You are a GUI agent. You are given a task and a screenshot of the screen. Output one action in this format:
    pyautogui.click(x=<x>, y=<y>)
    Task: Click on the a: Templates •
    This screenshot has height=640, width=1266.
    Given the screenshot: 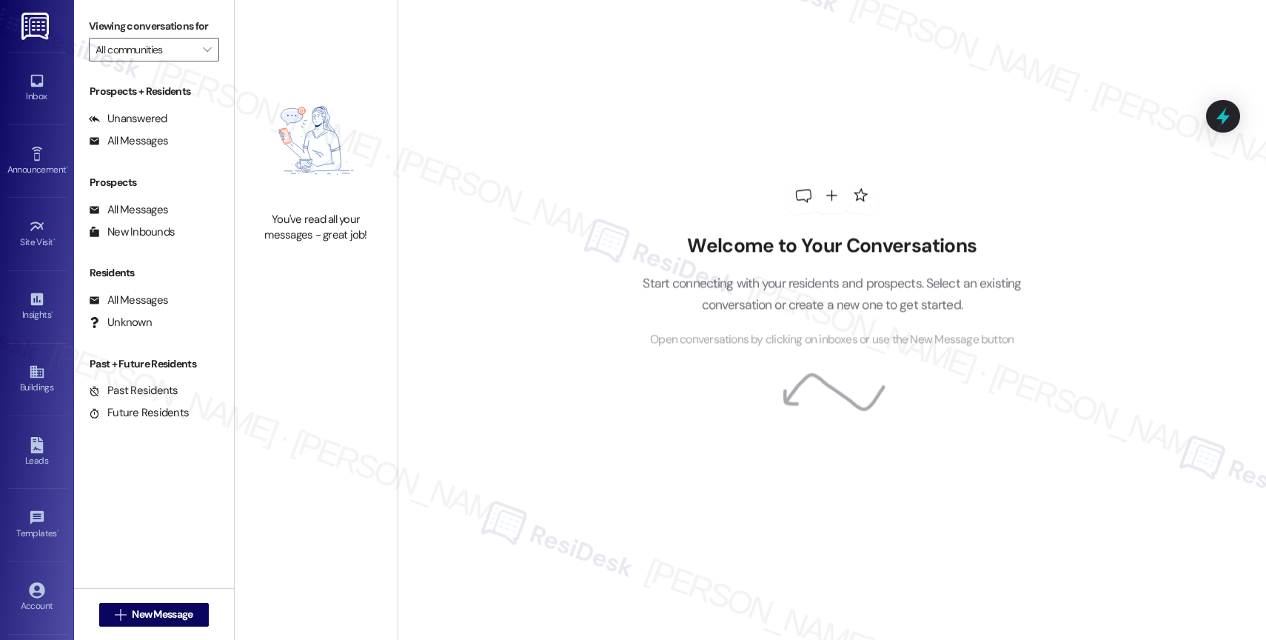 What is the action you would take?
    pyautogui.click(x=37, y=525)
    